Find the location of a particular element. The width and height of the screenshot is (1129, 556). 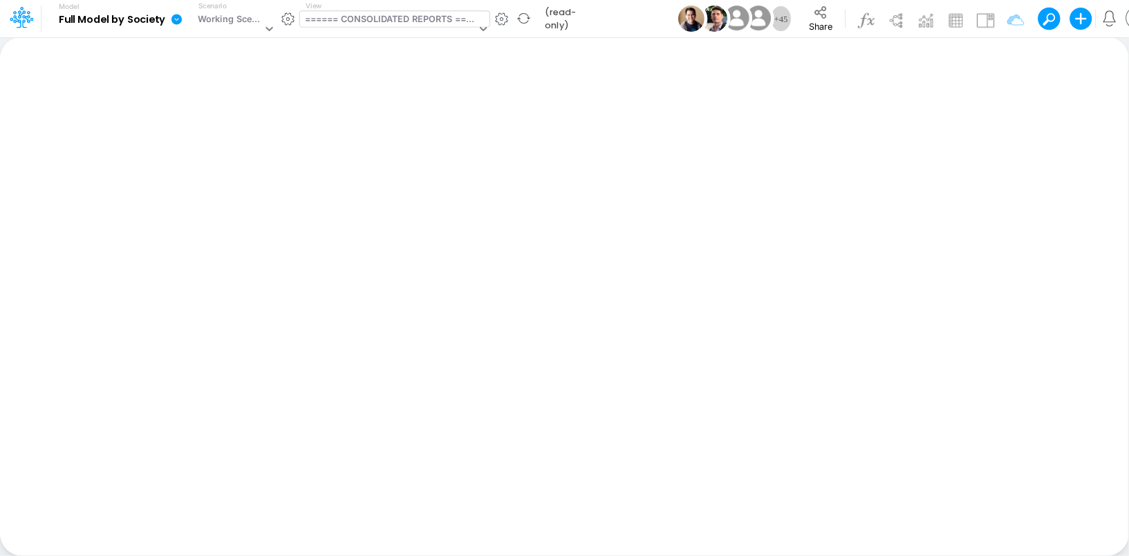

label: Scenario is located at coordinates (212, 6).